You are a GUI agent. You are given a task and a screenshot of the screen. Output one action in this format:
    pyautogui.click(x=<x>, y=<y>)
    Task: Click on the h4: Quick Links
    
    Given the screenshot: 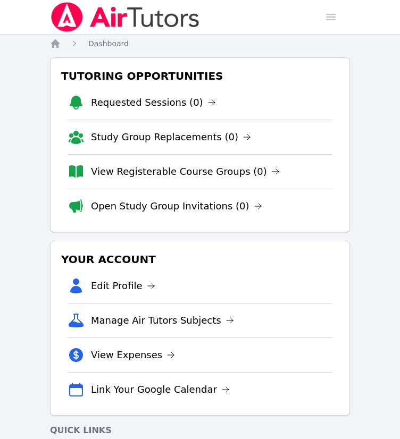 What is the action you would take?
    pyautogui.click(x=200, y=431)
    